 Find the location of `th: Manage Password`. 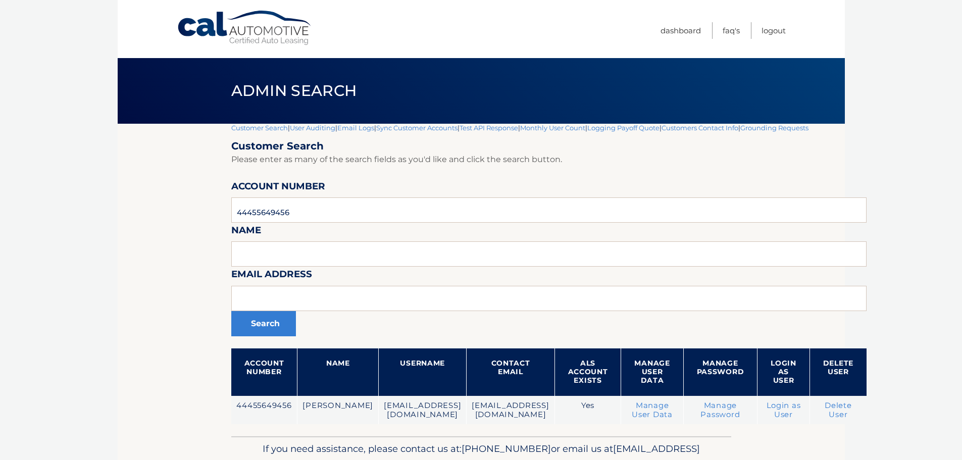

th: Manage Password is located at coordinates (720, 372).